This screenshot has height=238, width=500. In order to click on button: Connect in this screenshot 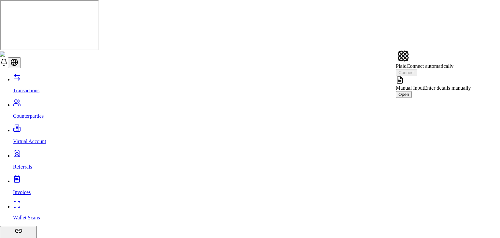, I will do `click(407, 72)`.